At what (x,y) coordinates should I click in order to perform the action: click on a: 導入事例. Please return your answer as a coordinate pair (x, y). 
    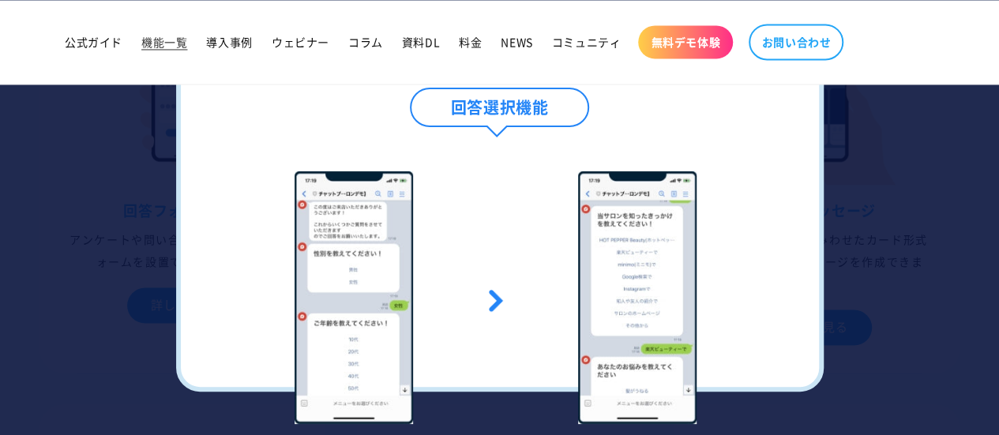
    Looking at the image, I should click on (229, 42).